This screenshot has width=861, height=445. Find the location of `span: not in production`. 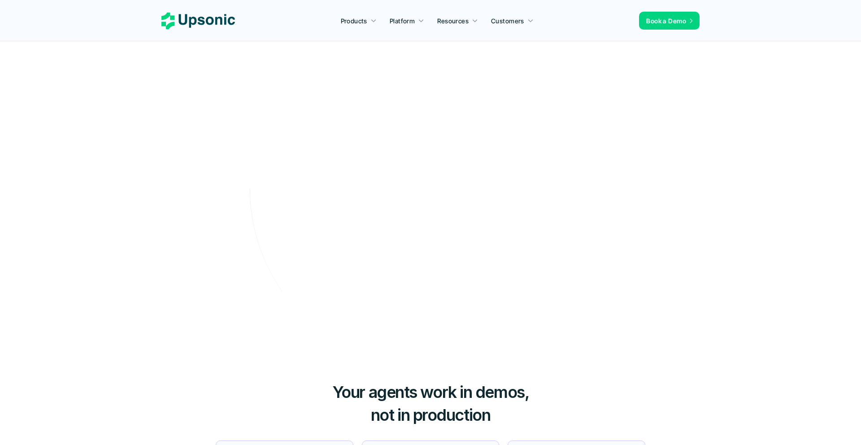

span: not in production is located at coordinates (431, 415).